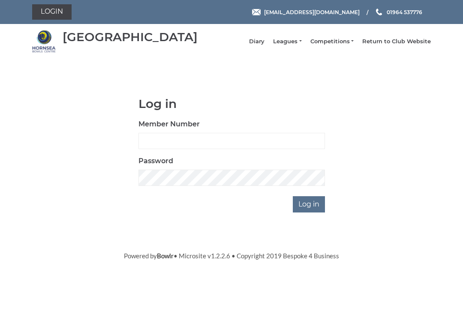 The image size is (463, 317). Describe the element at coordinates (287, 42) in the screenshot. I see `a: Leagues` at that location.